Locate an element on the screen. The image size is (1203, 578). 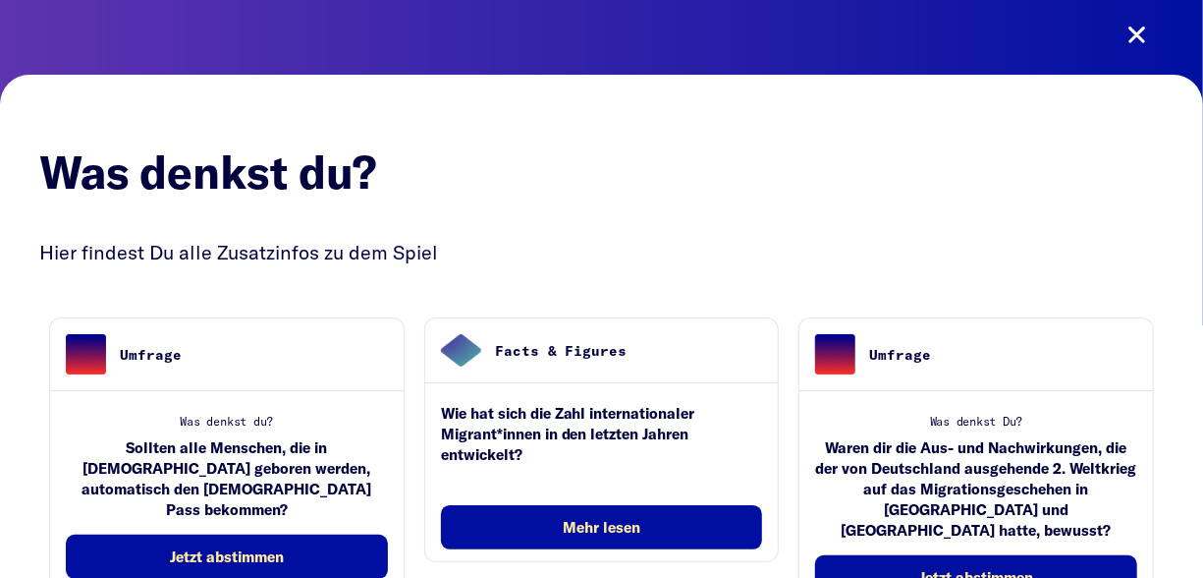
h2: Was denkst du? is located at coordinates (601, 190).